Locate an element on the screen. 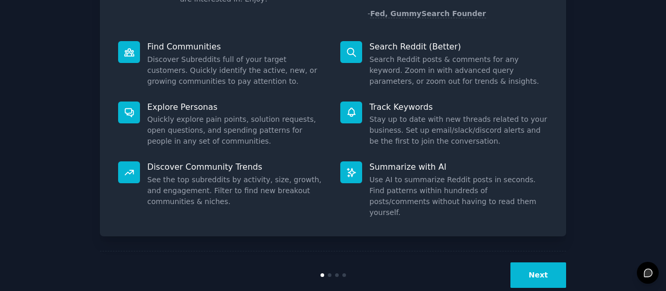 Image resolution: width=666 pixels, height=291 pixels. button: Next is located at coordinates (538, 275).